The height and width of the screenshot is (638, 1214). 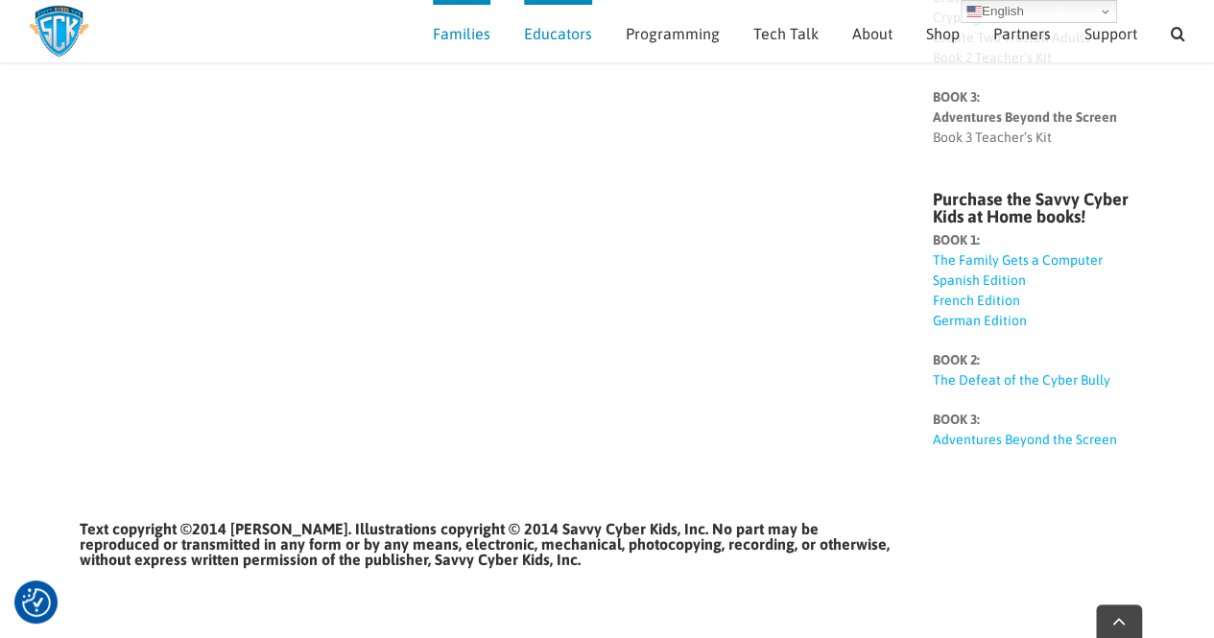 What do you see at coordinates (1033, 208) in the screenshot?
I see `h4: Purchase the Savvy Cyber Kids at Home books!` at bounding box center [1033, 208].